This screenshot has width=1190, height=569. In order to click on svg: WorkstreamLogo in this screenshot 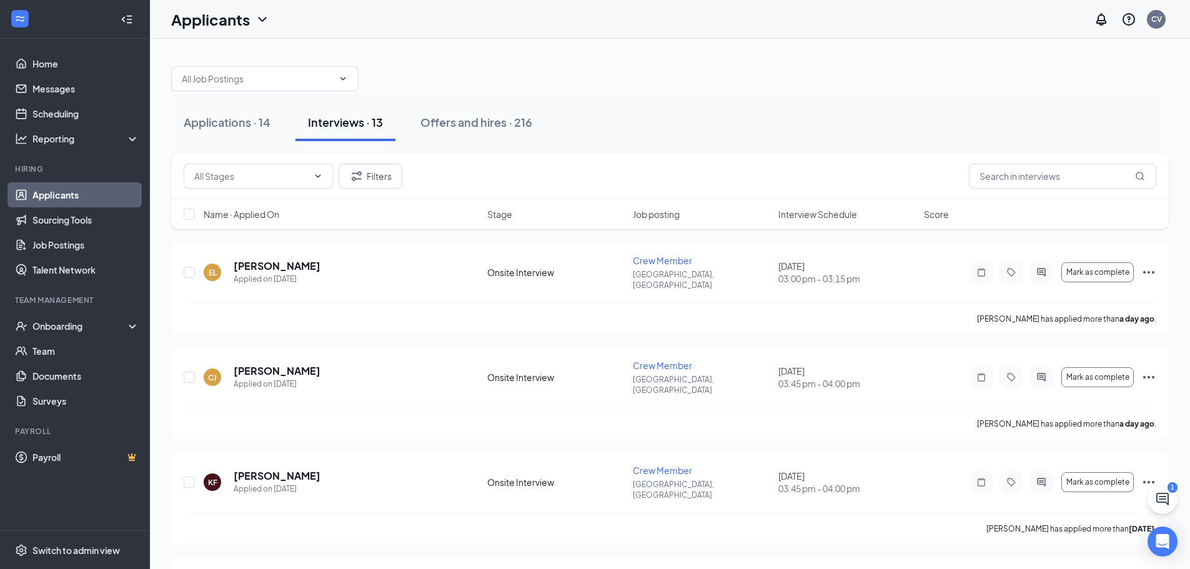, I will do `click(20, 19)`.